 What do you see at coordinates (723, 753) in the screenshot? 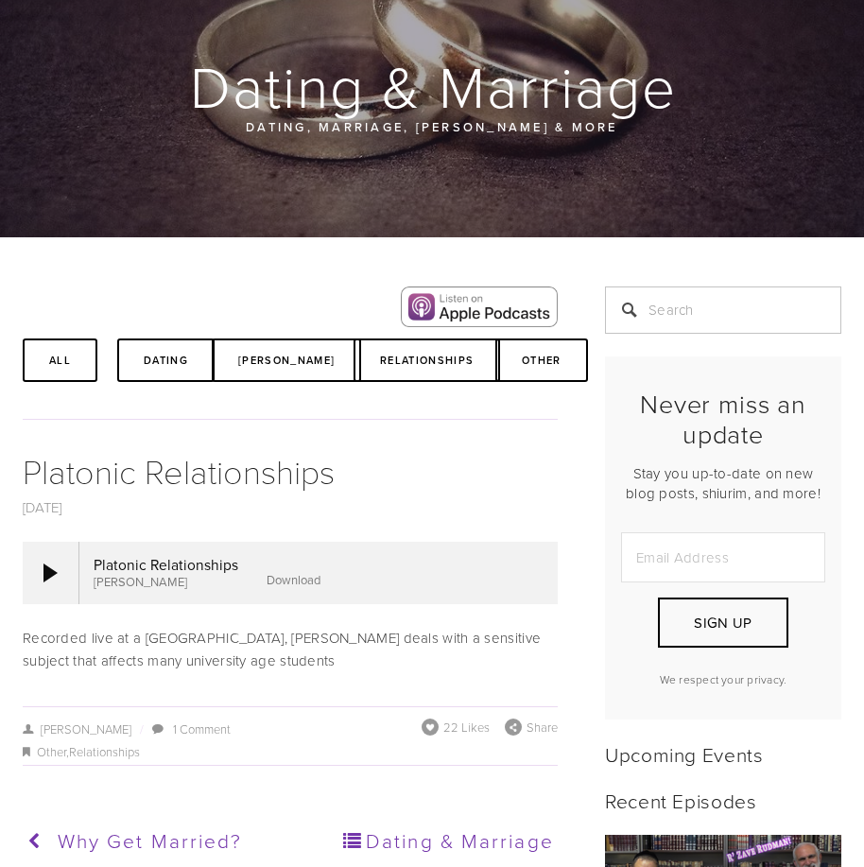
I see `h2: Upcoming Events` at bounding box center [723, 753].